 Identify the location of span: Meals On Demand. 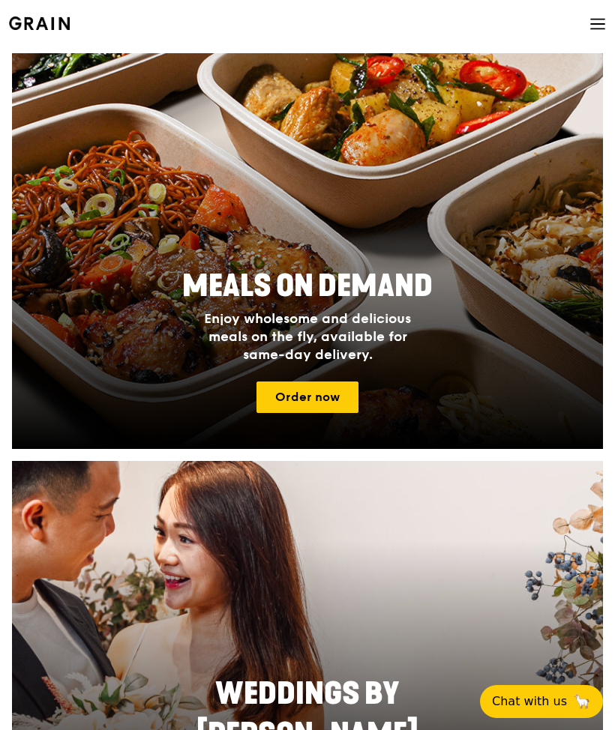
(307, 286).